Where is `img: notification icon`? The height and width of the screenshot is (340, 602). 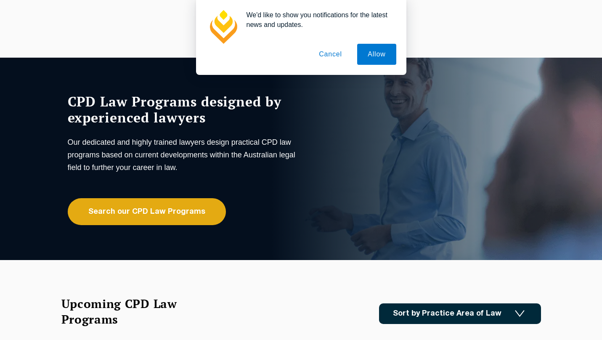
img: notification icon is located at coordinates (223, 27).